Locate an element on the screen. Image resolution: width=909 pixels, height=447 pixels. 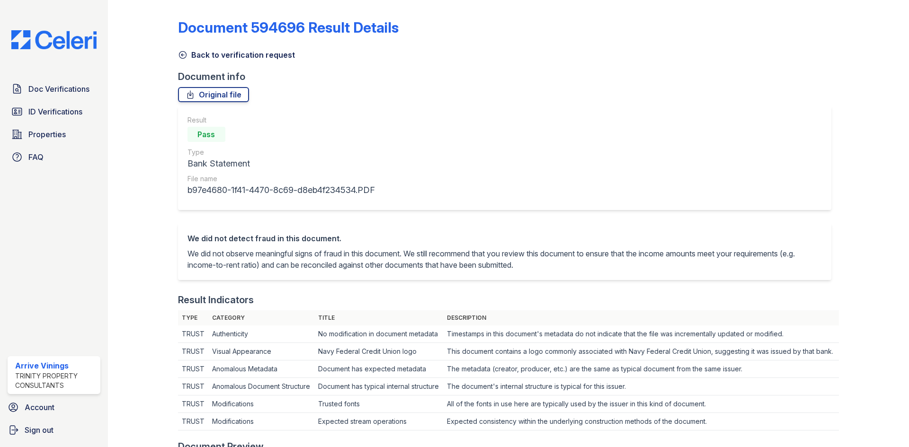
span: Doc Verifications is located at coordinates (59, 89).